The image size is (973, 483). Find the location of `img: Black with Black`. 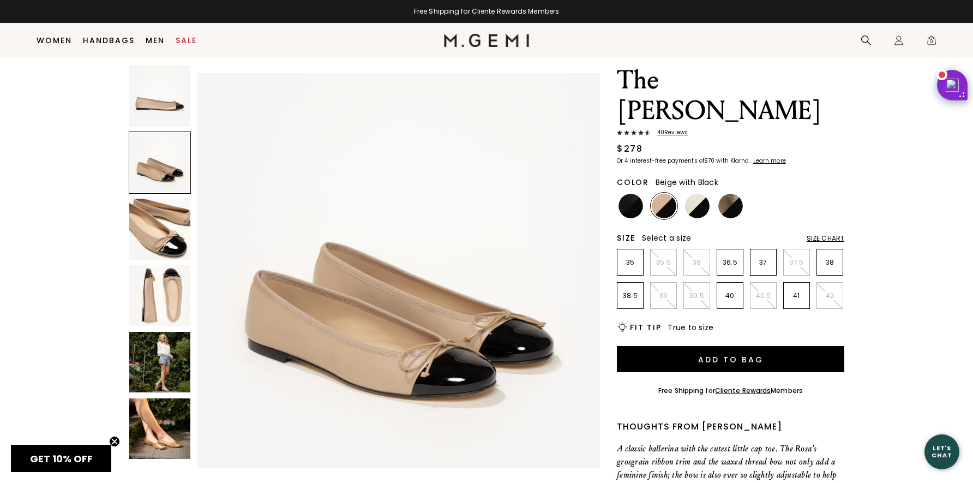

img: Black with Black is located at coordinates (630, 206).